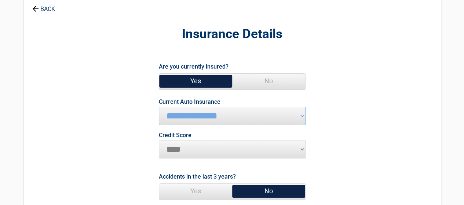  What do you see at coordinates (232, 34) in the screenshot?
I see `h2: Insurance Details` at bounding box center [232, 34].